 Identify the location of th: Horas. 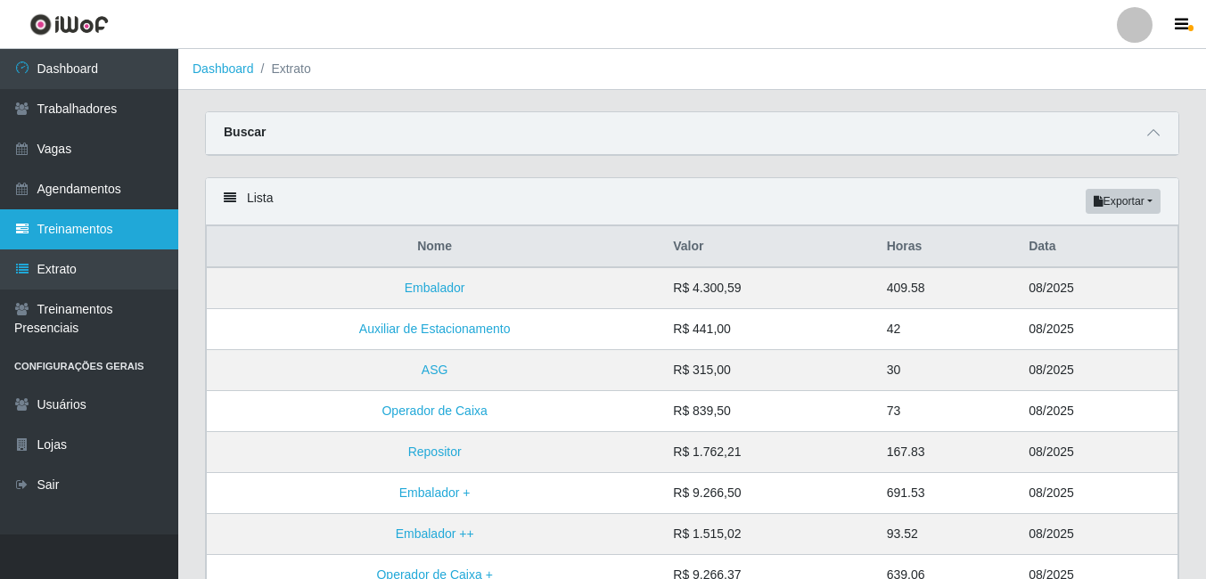
(947, 247).